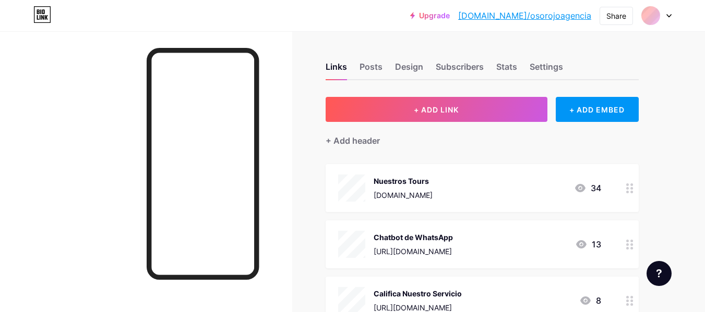 The image size is (705, 312). What do you see at coordinates (371, 70) in the screenshot?
I see `div: Posts` at bounding box center [371, 70].